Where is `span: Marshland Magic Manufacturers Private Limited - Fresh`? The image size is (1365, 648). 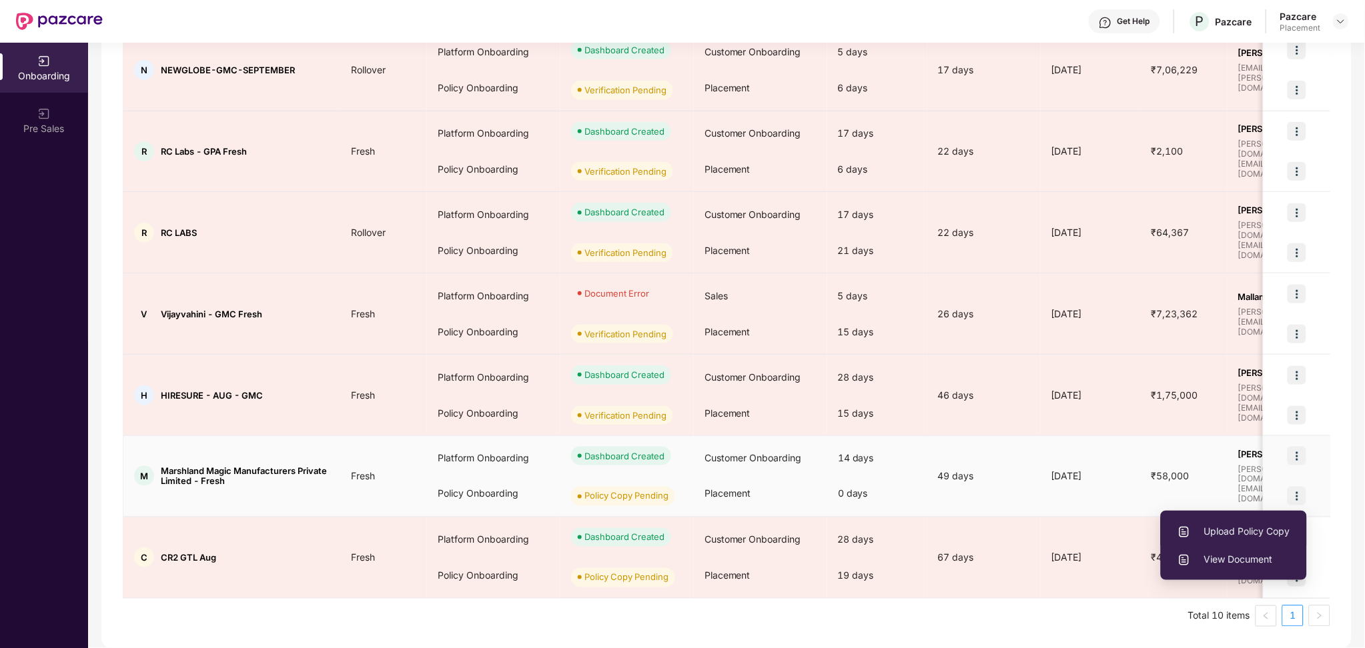
span: Marshland Magic Manufacturers Private Limited - Fresh is located at coordinates (245, 476).